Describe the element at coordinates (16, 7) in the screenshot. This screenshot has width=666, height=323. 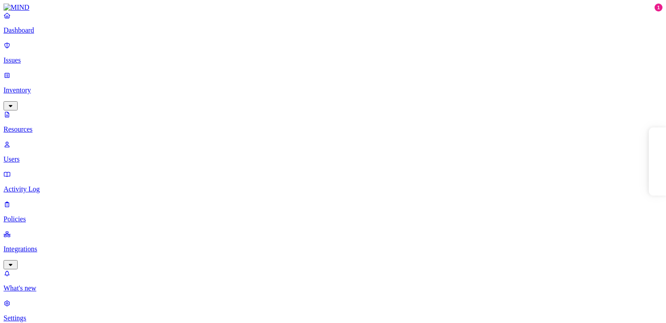
I see `img: MIND` at that location.